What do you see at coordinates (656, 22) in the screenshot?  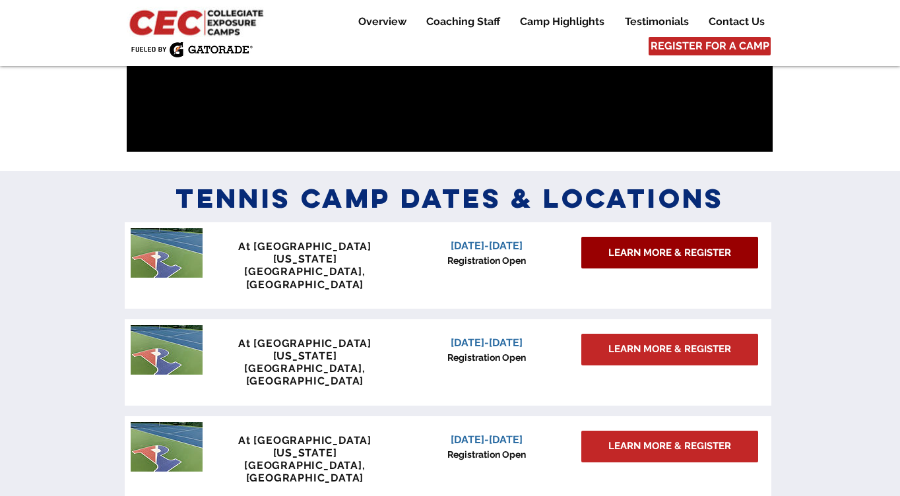 I see `p: Testimonials` at bounding box center [656, 22].